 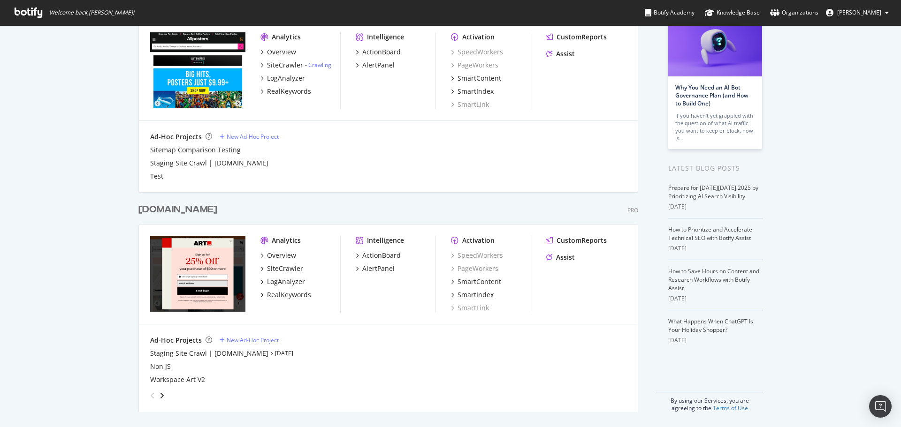 I want to click on span: Thomas Brodbeck, so click(x=859, y=12).